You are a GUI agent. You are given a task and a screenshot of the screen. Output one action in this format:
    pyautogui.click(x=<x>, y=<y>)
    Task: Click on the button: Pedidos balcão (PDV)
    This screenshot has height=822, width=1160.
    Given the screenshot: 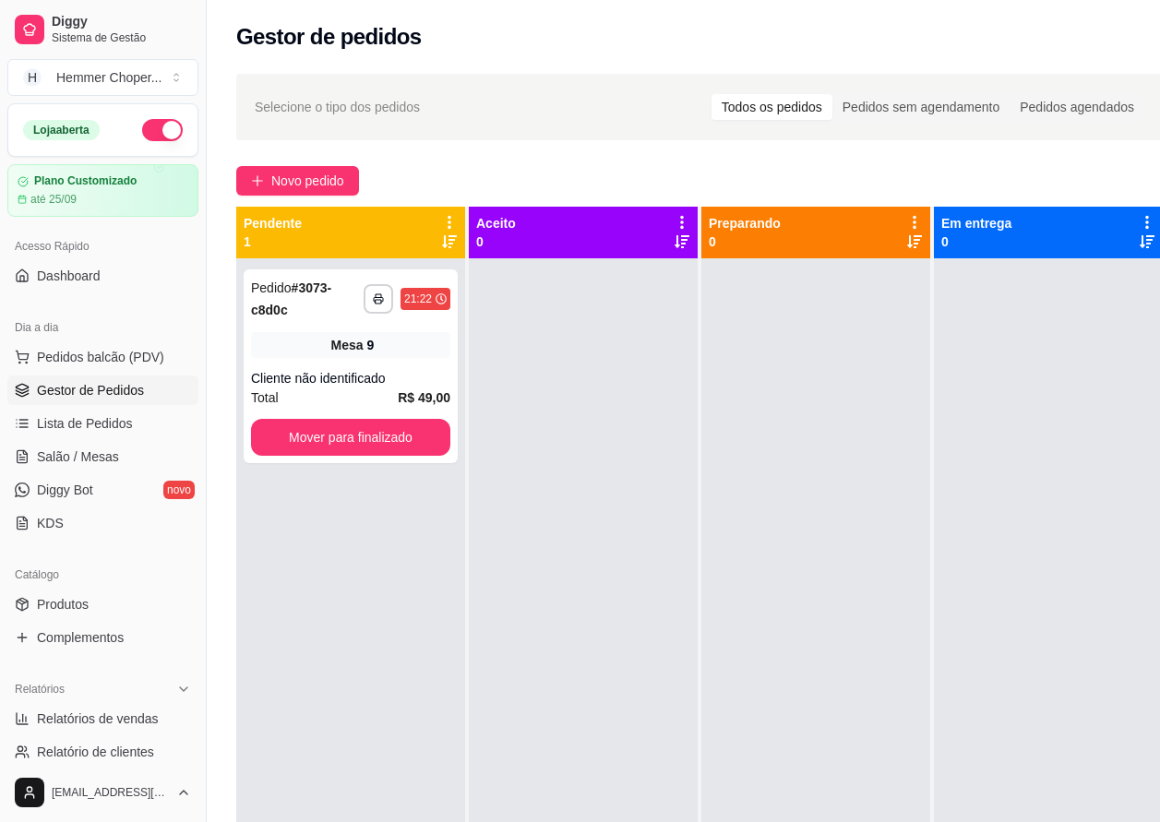 What is the action you would take?
    pyautogui.click(x=102, y=357)
    